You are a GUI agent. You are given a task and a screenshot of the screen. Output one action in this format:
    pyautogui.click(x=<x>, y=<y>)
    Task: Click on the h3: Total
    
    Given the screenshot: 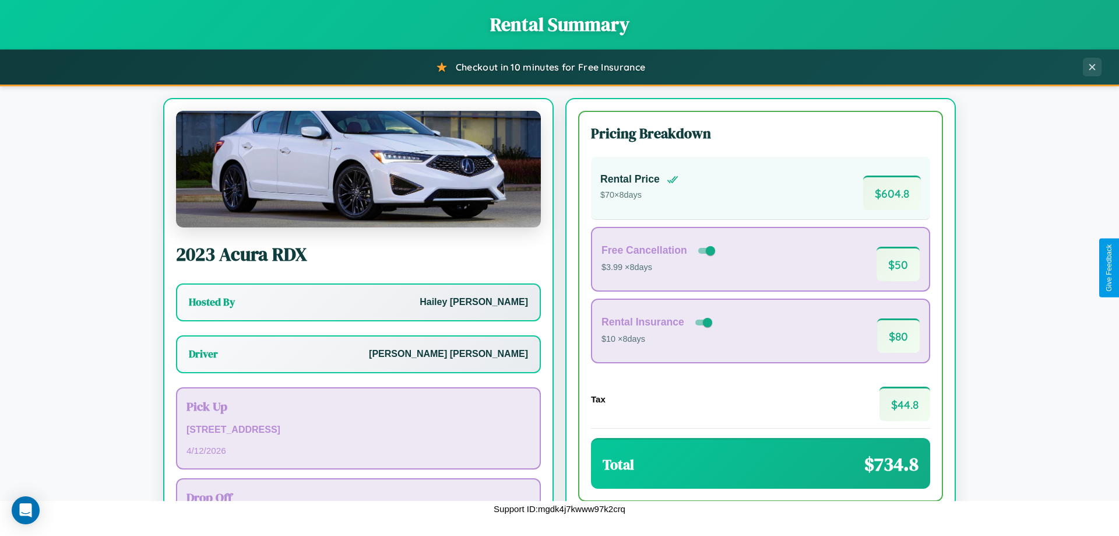 What is the action you would take?
    pyautogui.click(x=618, y=464)
    